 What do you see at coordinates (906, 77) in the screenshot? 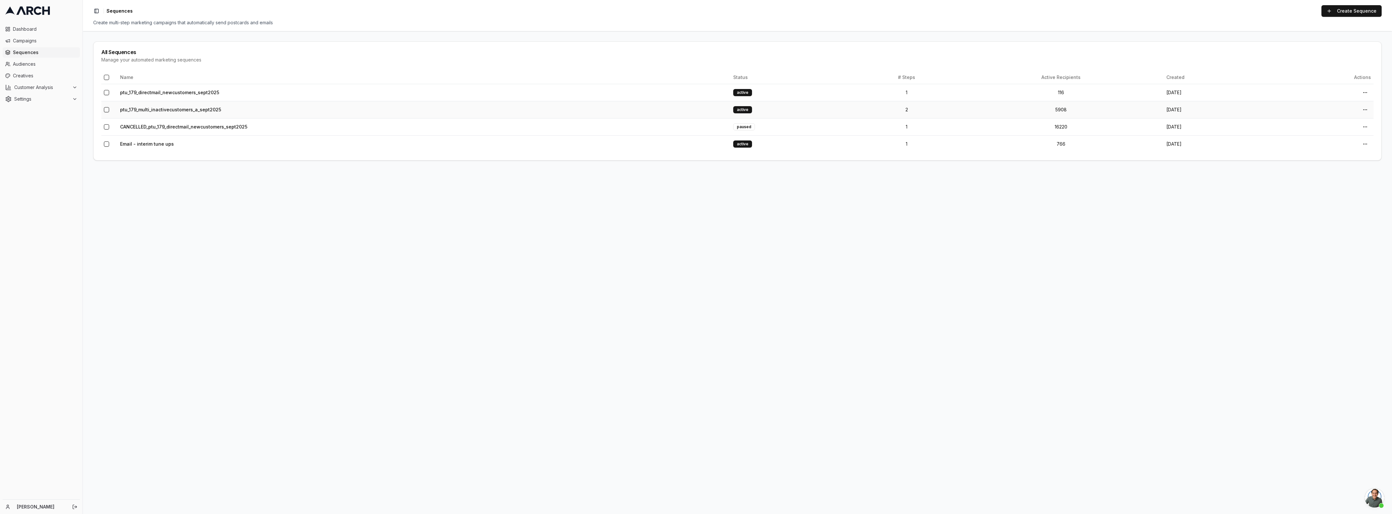
I see `th: # Steps` at bounding box center [906, 77].